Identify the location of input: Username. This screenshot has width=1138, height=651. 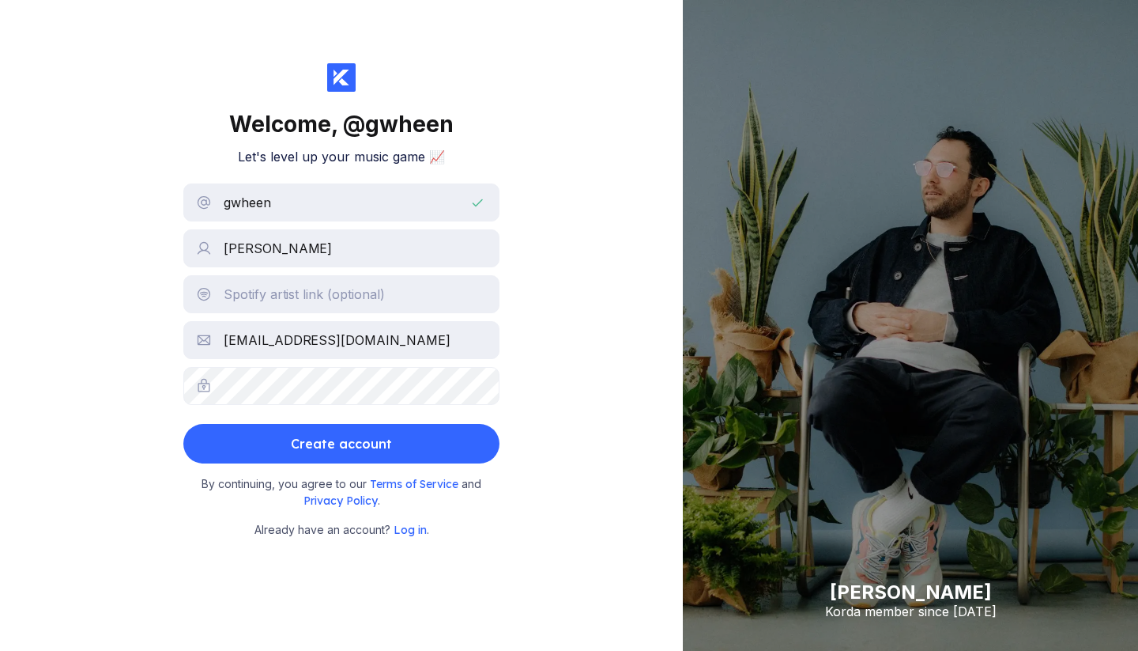
(342, 202).